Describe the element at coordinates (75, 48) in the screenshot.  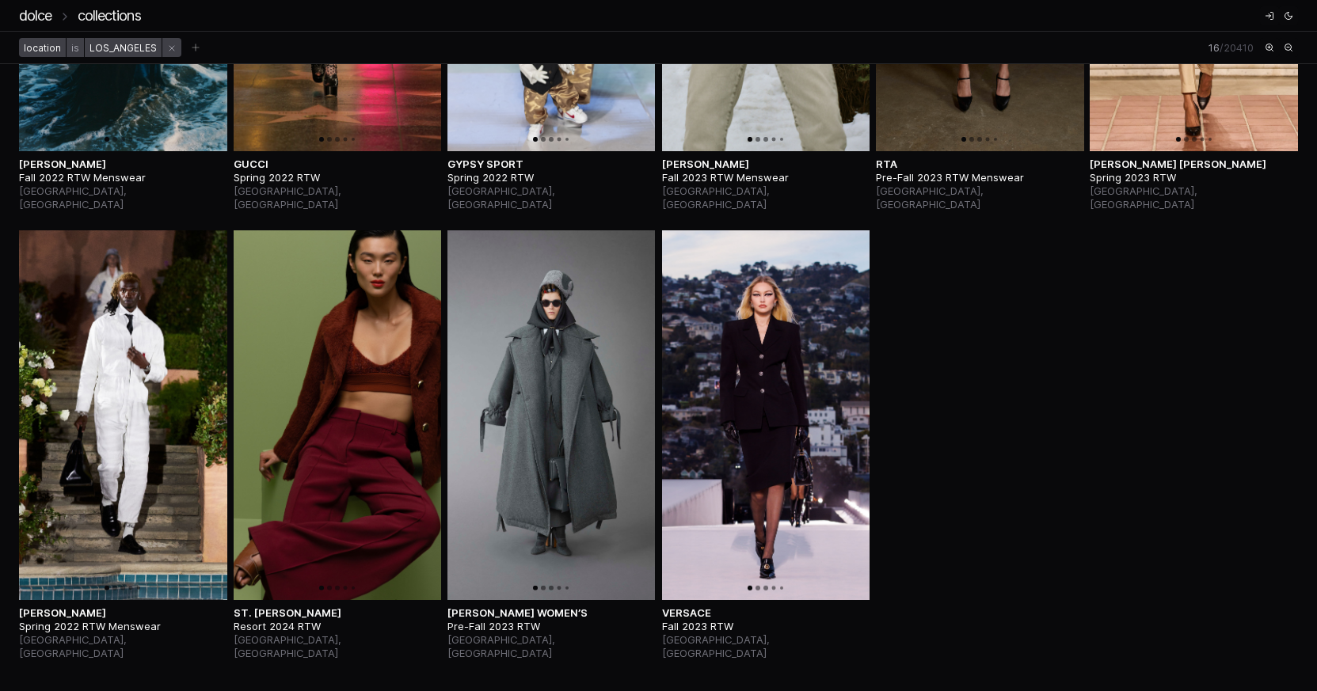
I see `span: is` at that location.